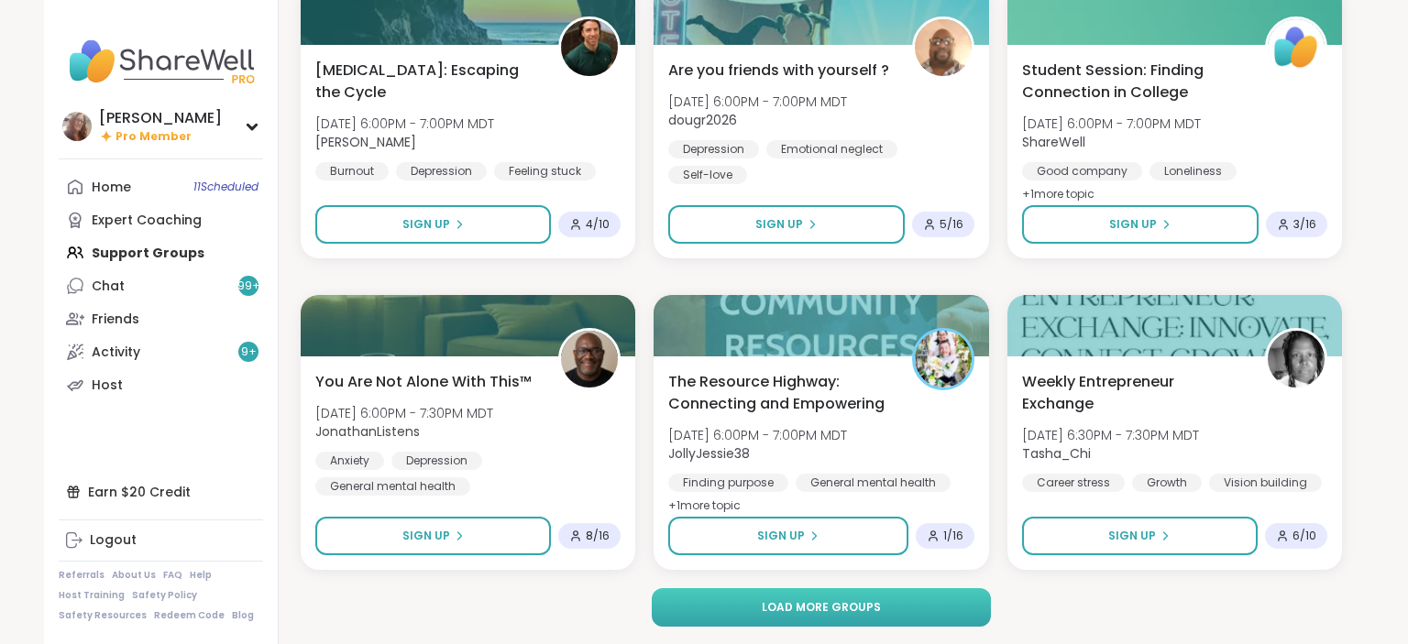  What do you see at coordinates (160, 385) in the screenshot?
I see `a: Host` at bounding box center [160, 385].